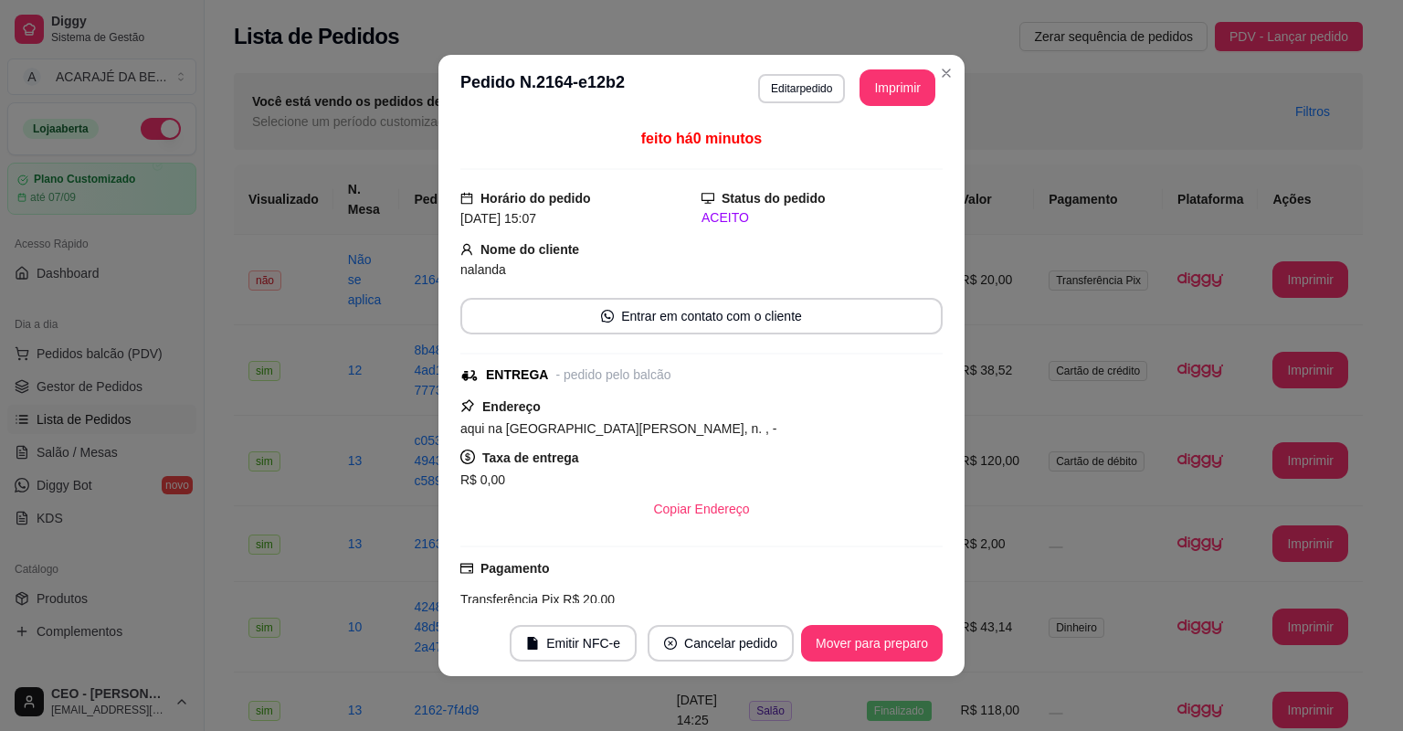 This screenshot has height=731, width=1403. I want to click on button: Editarpedido, so click(801, 89).